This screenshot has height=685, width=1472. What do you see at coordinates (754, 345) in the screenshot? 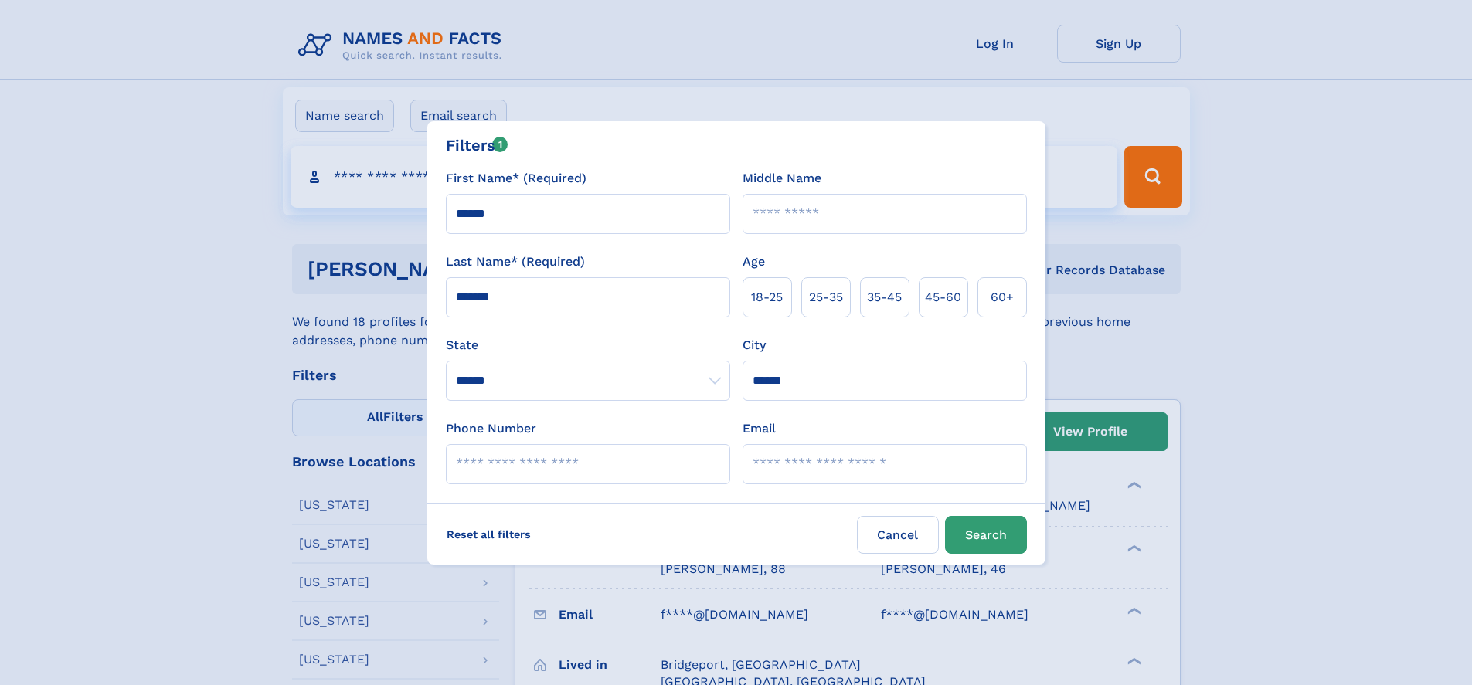
I see `label: City` at bounding box center [754, 345].